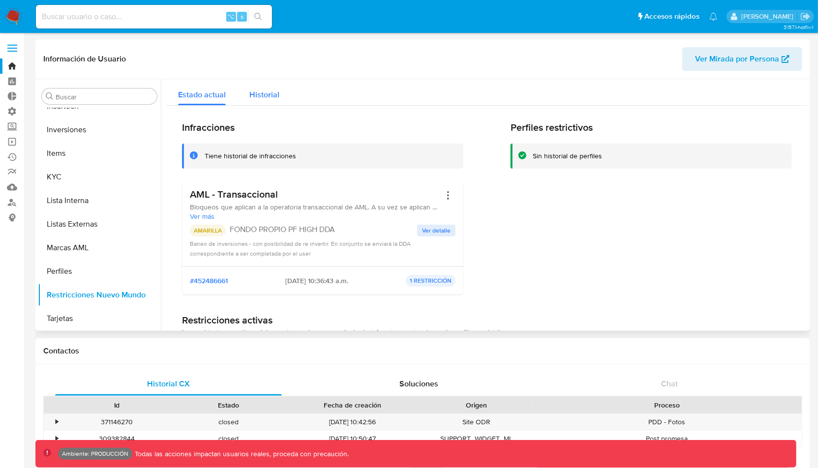  Describe the element at coordinates (99, 154) in the screenshot. I see `button: Items` at that location.